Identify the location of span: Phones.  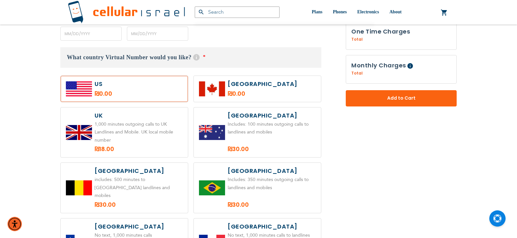
(339, 12).